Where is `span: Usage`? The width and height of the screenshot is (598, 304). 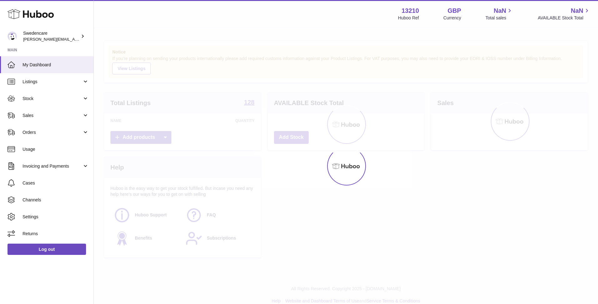
span: Usage is located at coordinates (56, 149).